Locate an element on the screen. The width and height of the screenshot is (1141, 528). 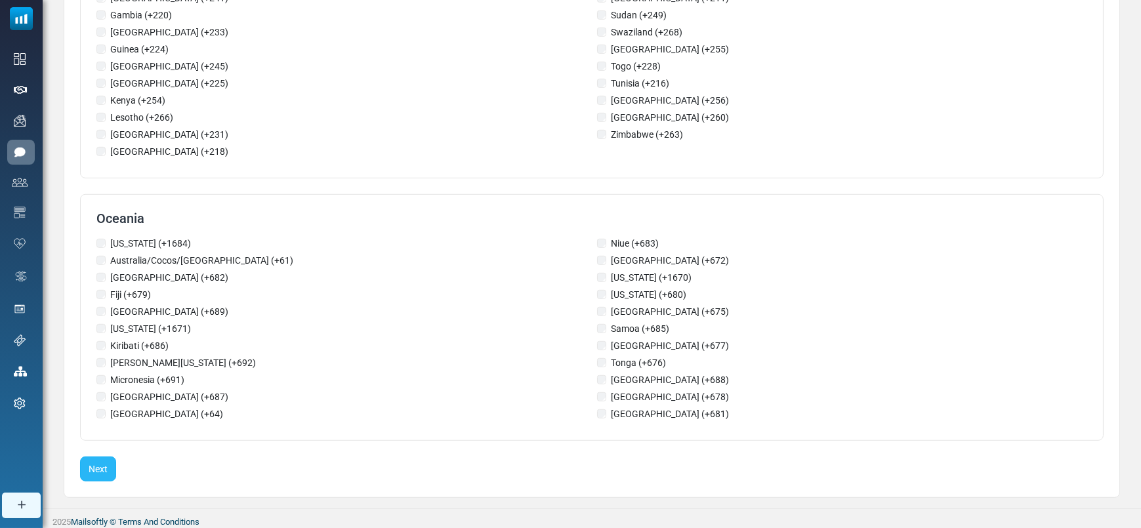
label: Tunisia (+216) is located at coordinates (640, 83).